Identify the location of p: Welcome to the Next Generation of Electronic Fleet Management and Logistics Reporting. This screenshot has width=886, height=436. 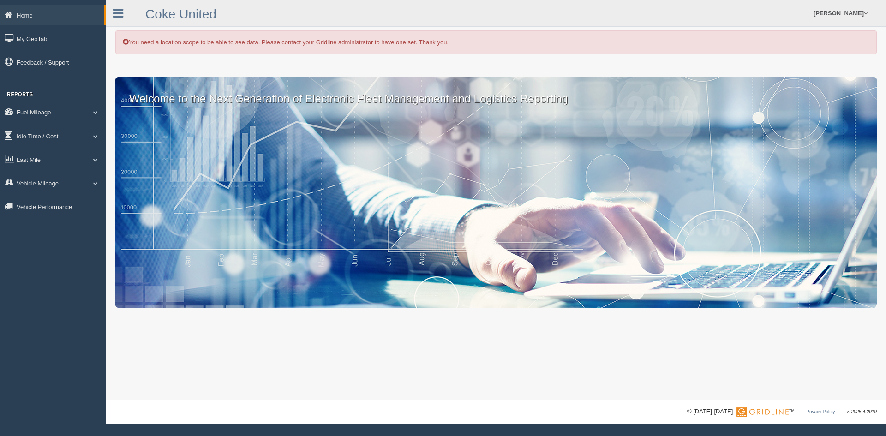
(496, 92).